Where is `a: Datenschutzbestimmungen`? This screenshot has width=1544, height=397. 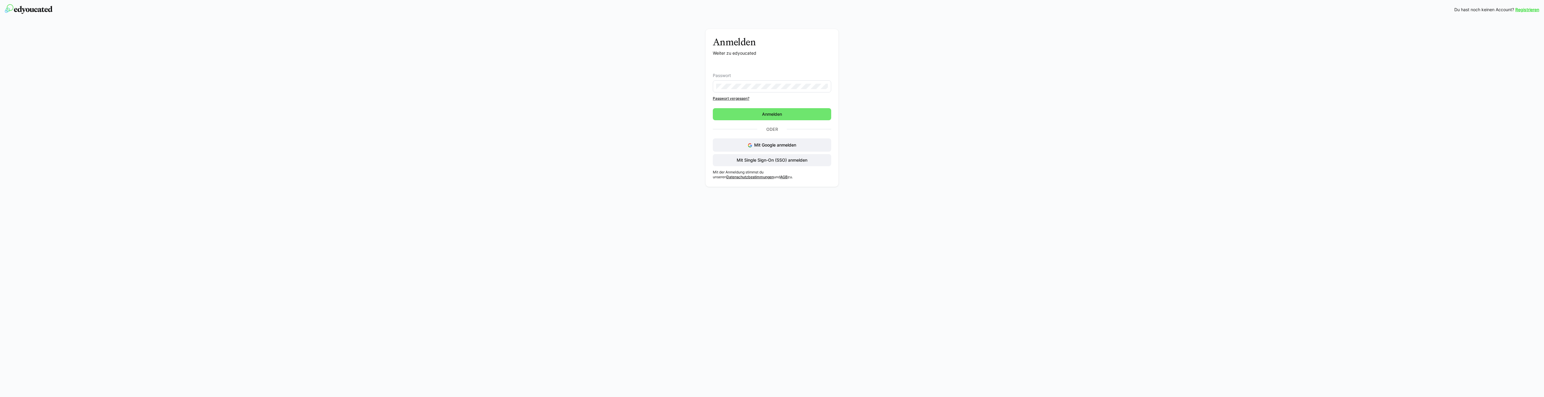
a: Datenschutzbestimmungen is located at coordinates (750, 177).